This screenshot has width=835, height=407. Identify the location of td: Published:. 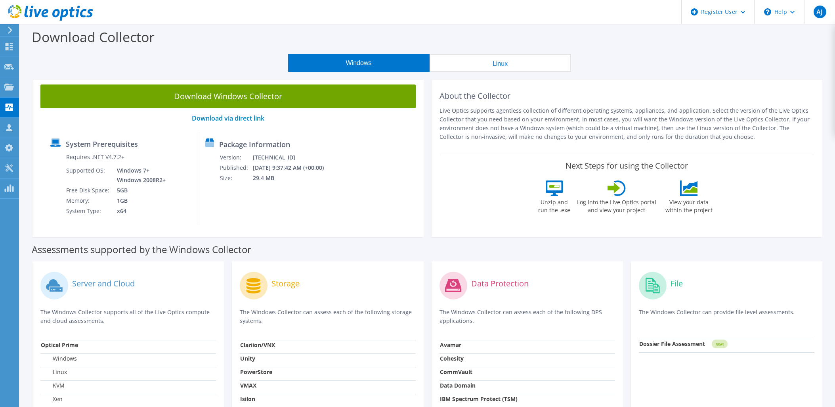
(236, 168).